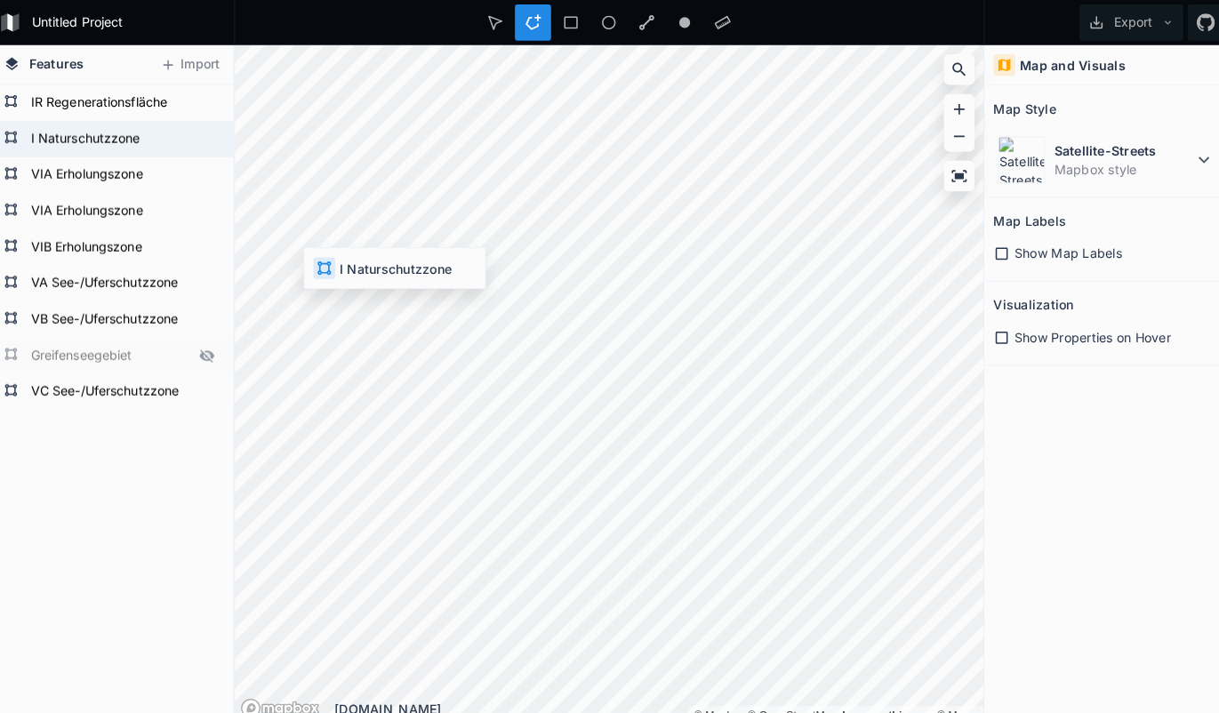 The height and width of the screenshot is (713, 1219). Describe the element at coordinates (1116, 148) in the screenshot. I see `dt: Satellite-Streets` at that location.